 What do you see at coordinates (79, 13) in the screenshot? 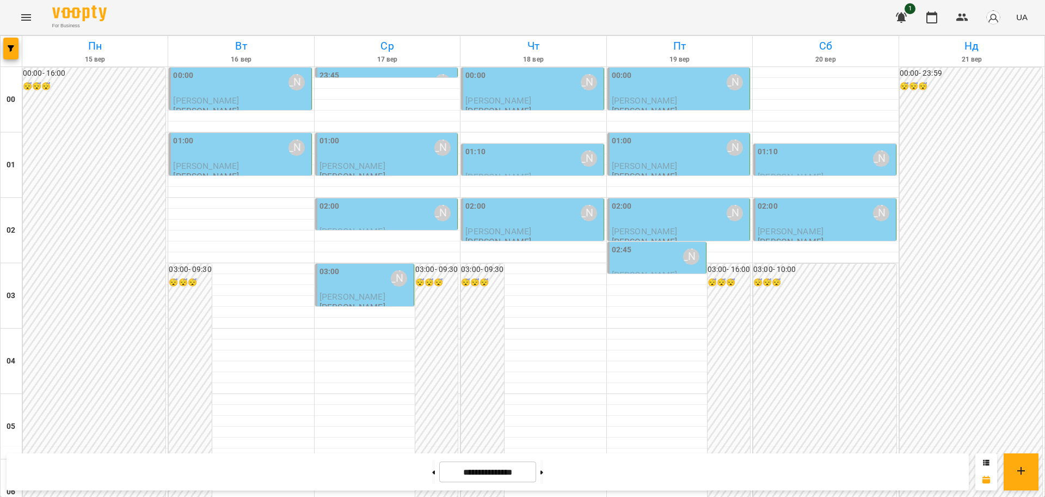
I see `img: Voopty Logo` at bounding box center [79, 13].